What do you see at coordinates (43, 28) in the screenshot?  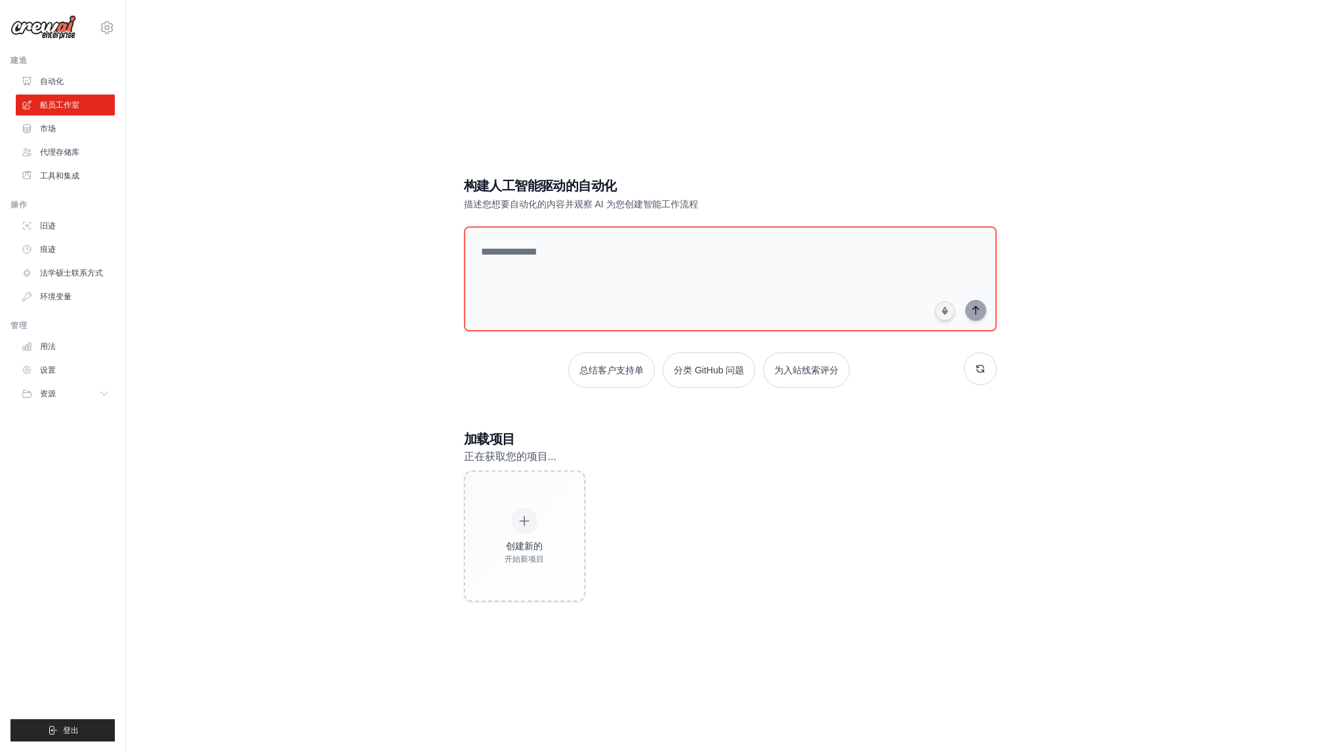 I see `img: 标识` at bounding box center [43, 28].